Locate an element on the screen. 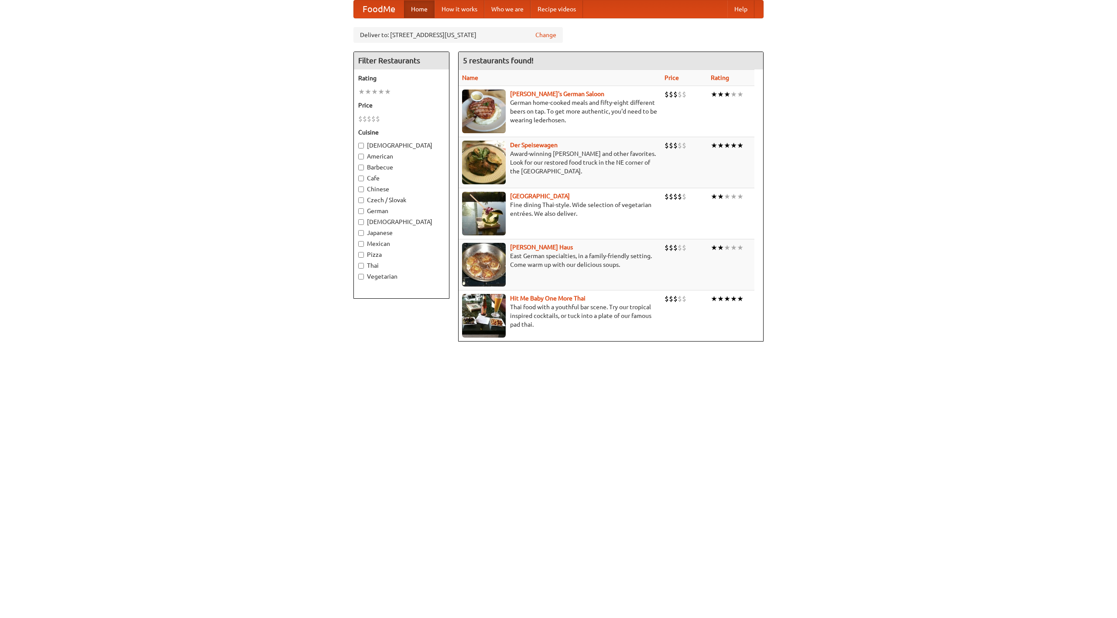  h4: Filter Restaurants is located at coordinates (402, 61).